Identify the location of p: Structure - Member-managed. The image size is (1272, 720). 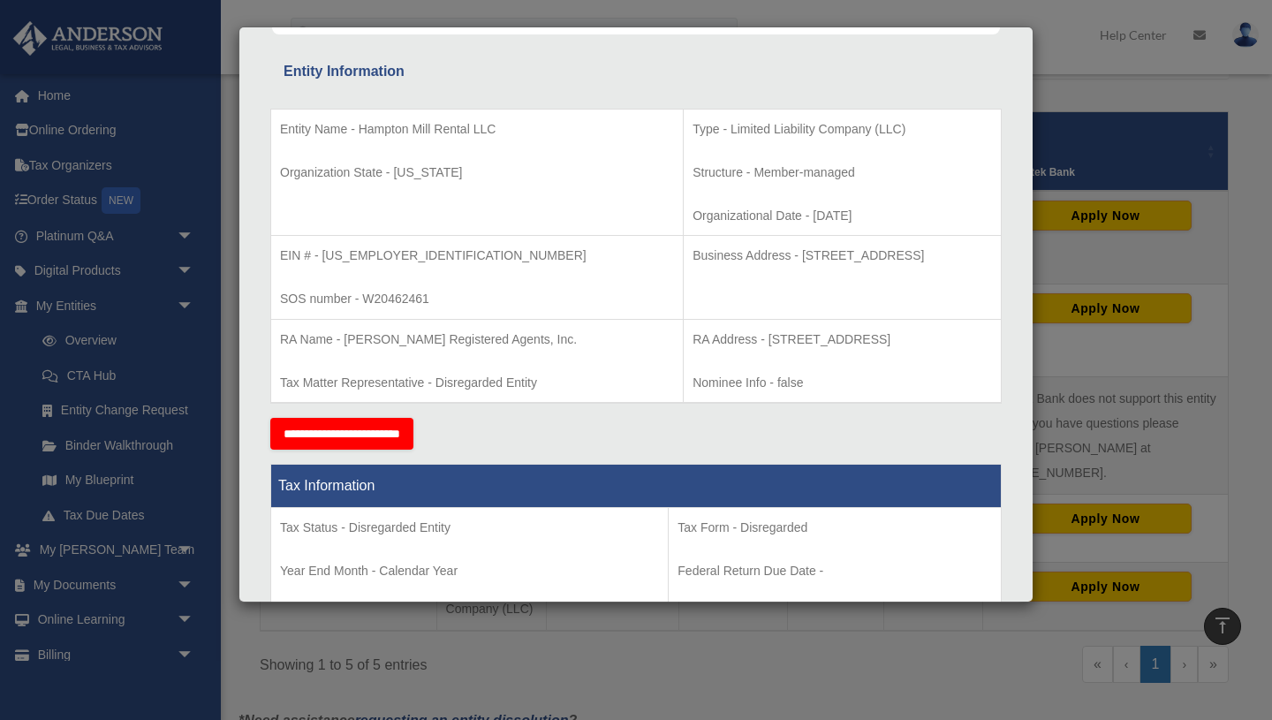
(842, 172).